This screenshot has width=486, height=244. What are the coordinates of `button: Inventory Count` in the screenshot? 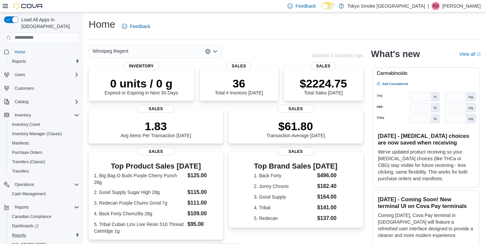 It's located at (44, 124).